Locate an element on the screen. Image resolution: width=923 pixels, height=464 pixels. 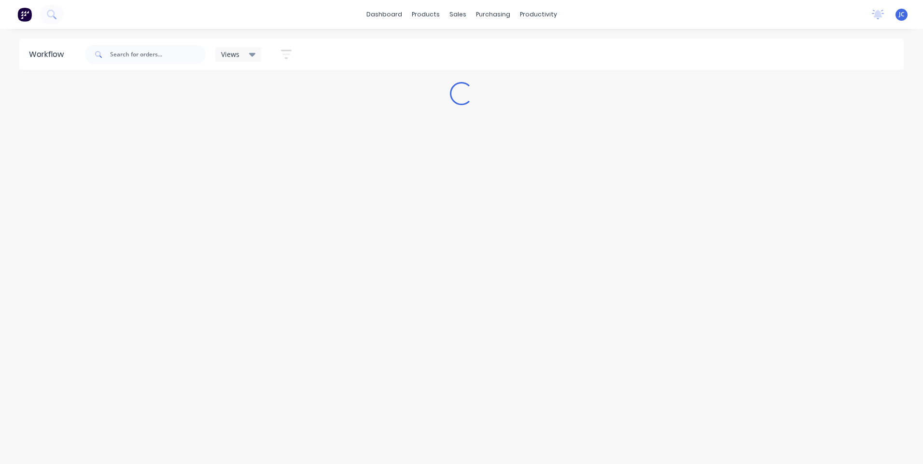
a: dashboard is located at coordinates (384, 14).